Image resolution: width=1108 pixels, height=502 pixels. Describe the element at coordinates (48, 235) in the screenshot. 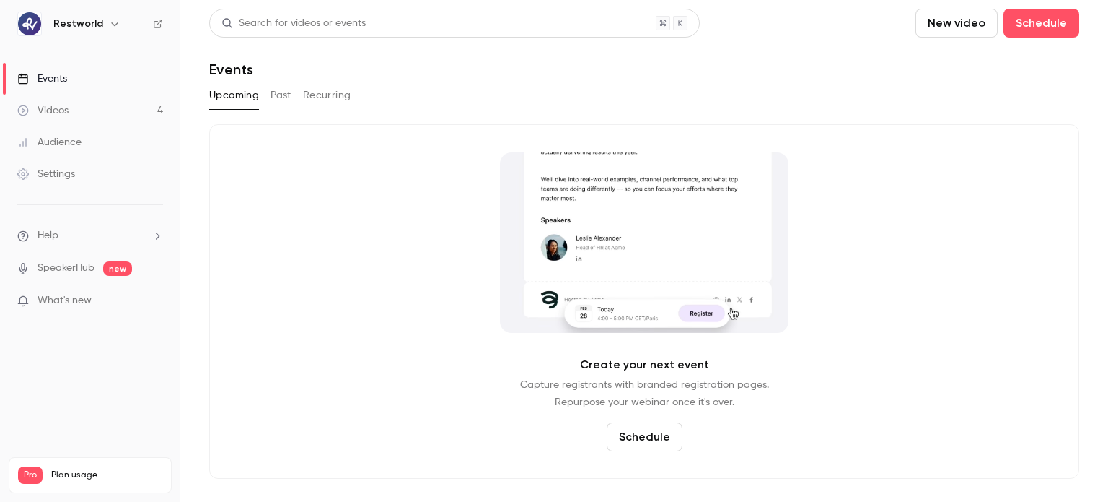

I see `span: Help` at that location.